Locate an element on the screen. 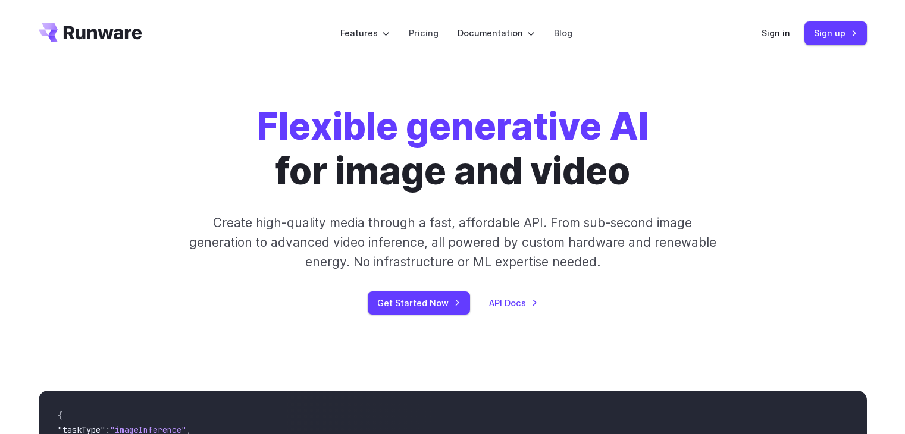  a: Pricing is located at coordinates (424, 33).